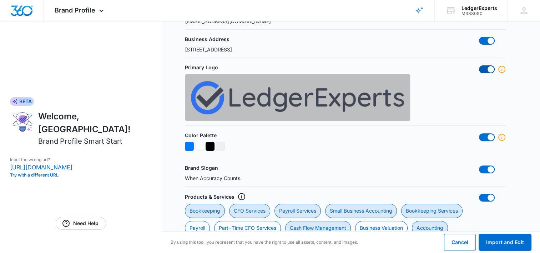 This screenshot has width=540, height=253. I want to click on span: Brand Profile, so click(75, 10).